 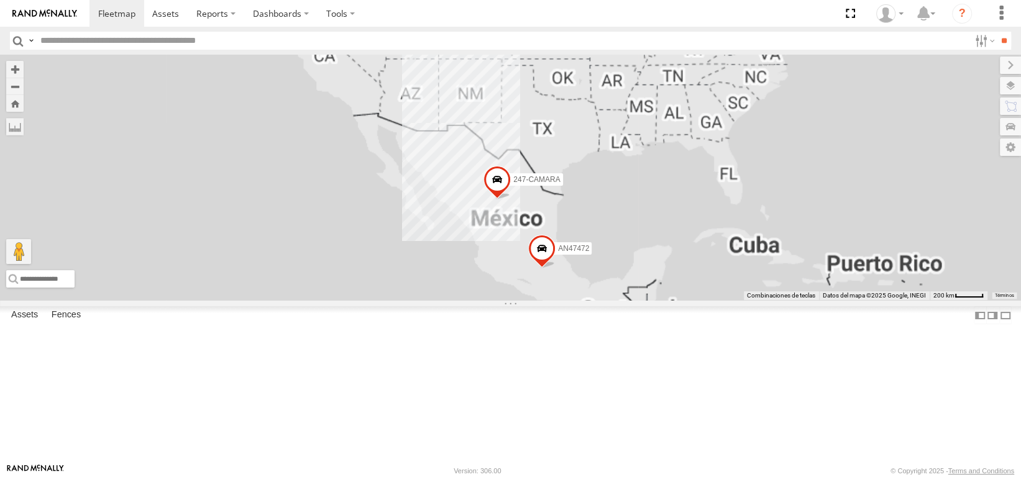 What do you see at coordinates (15, 127) in the screenshot?
I see `label: Measure` at bounding box center [15, 127].